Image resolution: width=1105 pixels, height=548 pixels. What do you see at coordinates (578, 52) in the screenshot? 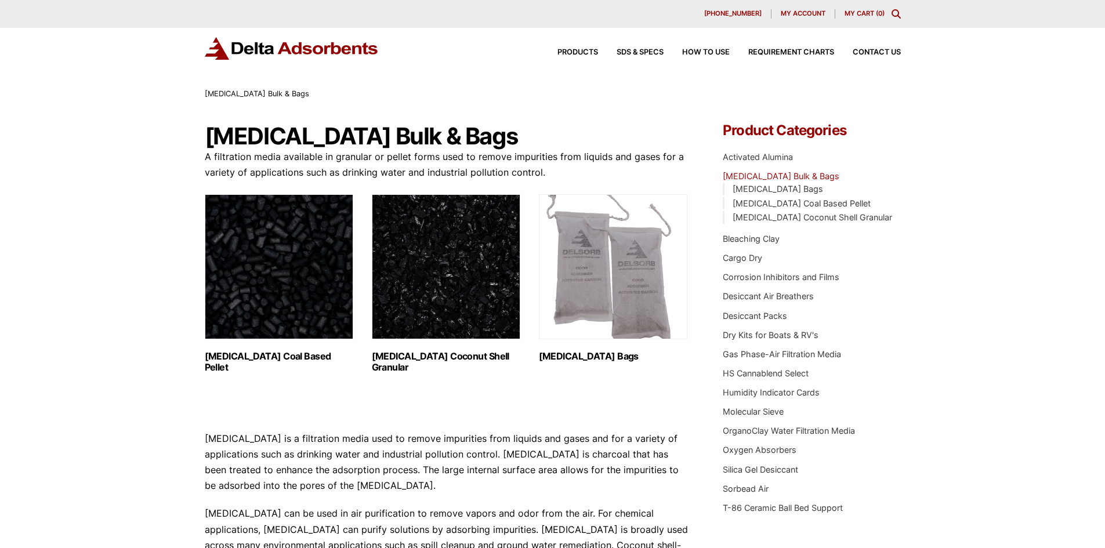
I see `span: Products` at bounding box center [578, 52].